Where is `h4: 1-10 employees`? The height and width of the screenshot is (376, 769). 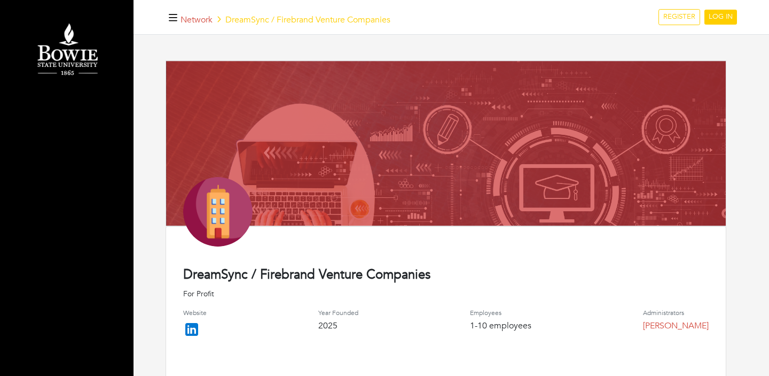
h4: 1-10 employees is located at coordinates (501, 325).